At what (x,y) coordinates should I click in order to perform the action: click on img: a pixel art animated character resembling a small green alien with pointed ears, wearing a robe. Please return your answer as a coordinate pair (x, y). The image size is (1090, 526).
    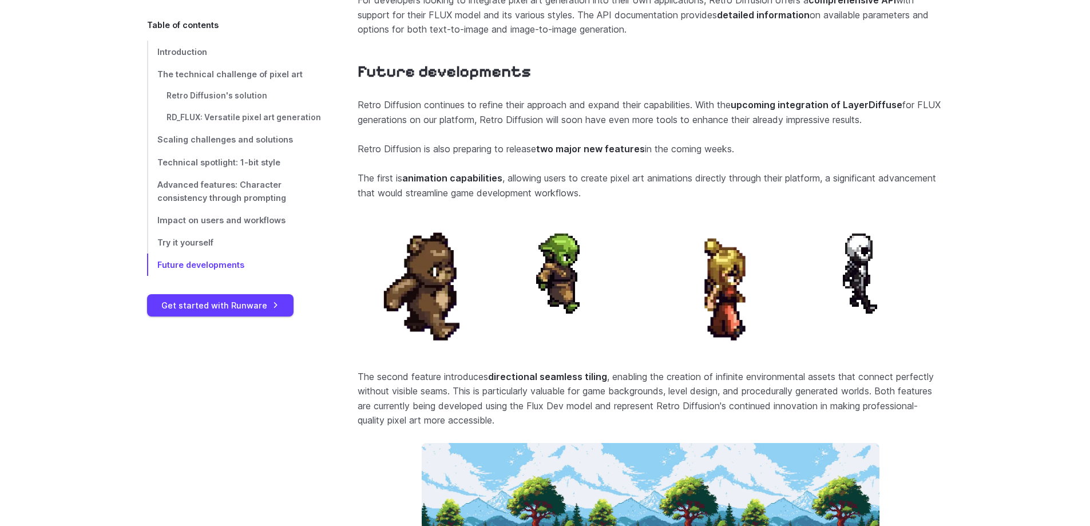
    Looking at the image, I should click on (561, 270).